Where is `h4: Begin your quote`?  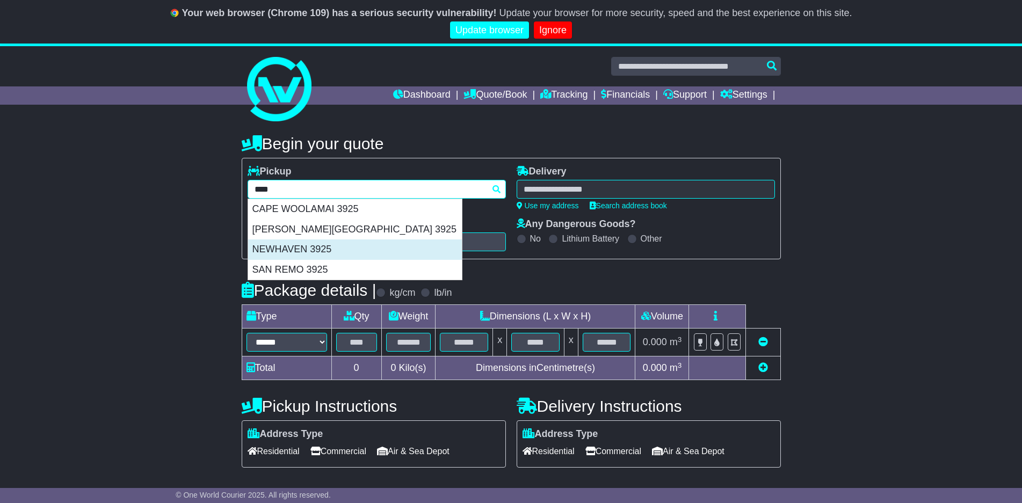 h4: Begin your quote is located at coordinates (511, 143).